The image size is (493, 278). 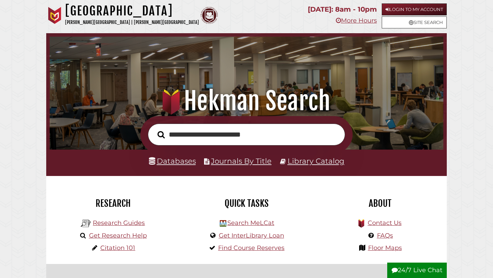 I want to click on a: Login to My Account, so click(x=414, y=9).